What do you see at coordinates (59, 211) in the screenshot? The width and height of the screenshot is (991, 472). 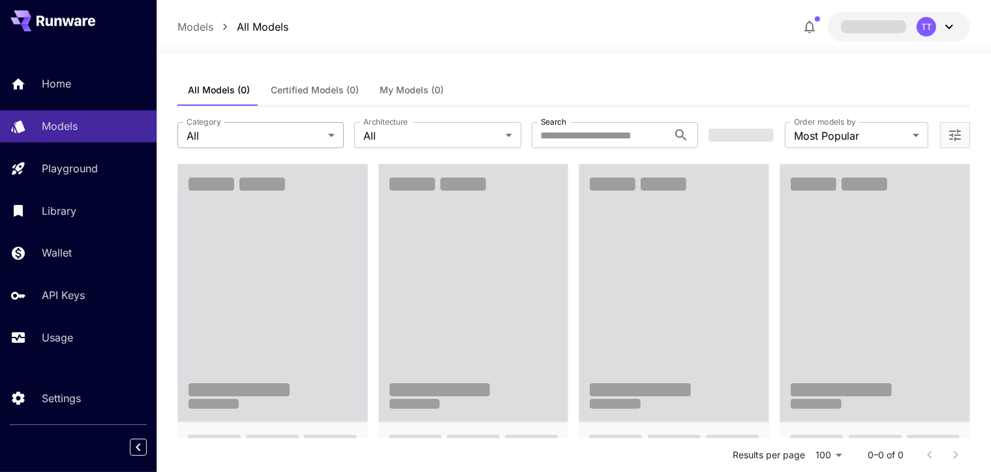 I see `p: Library` at bounding box center [59, 211].